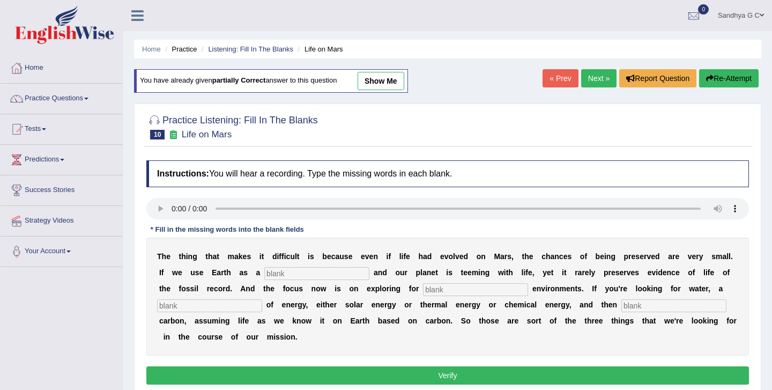  Describe the element at coordinates (598, 256) in the screenshot. I see `b: b` at that location.